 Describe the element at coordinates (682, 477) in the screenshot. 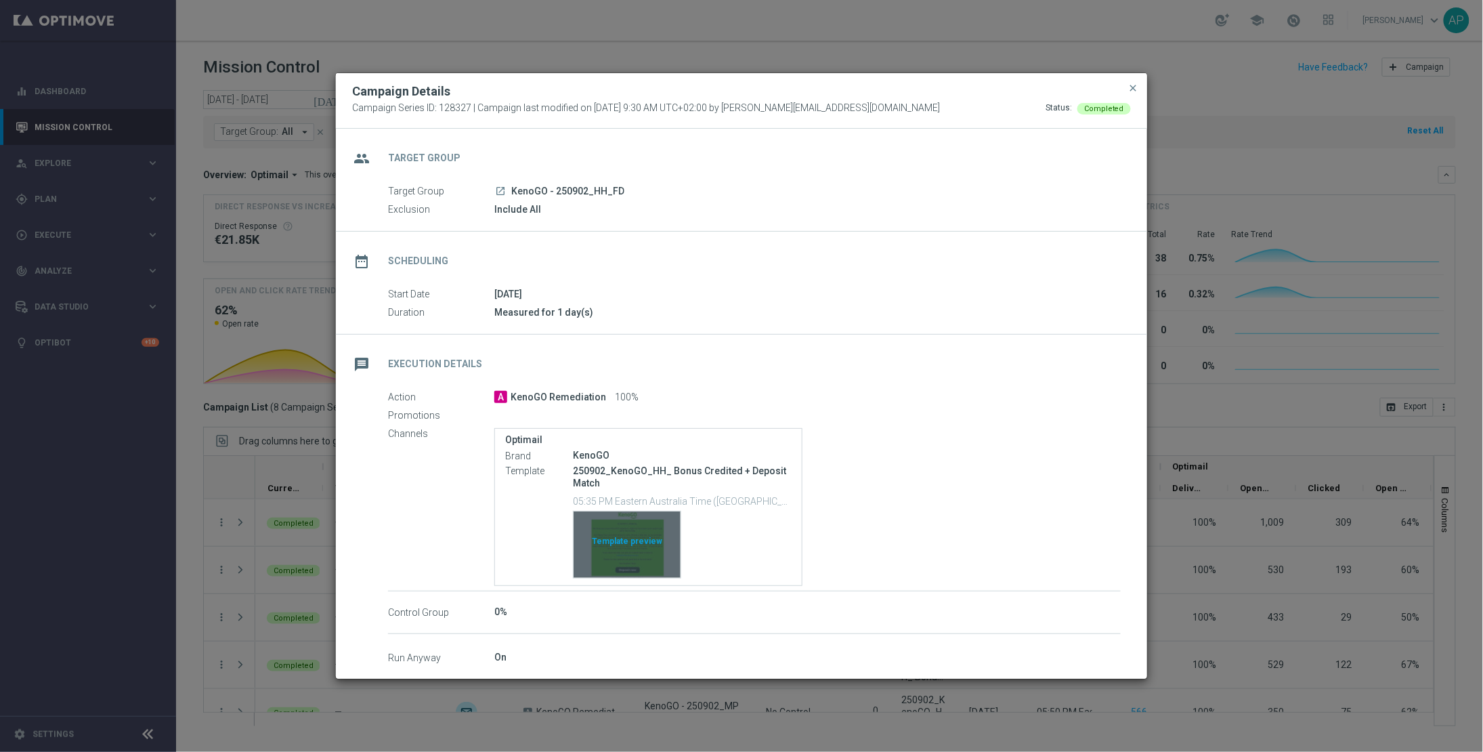

I see `p: 250902_KenoGO_HH_ Bonus Credited + Deposit Match` at that location.